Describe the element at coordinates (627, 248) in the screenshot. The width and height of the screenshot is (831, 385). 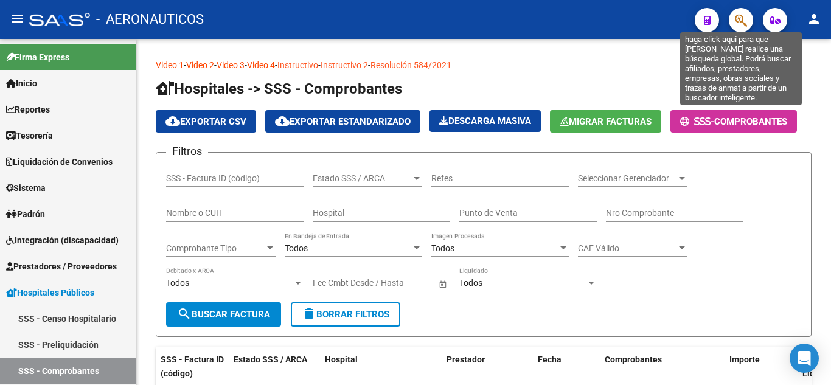
I see `span: CAE Válido` at that location.